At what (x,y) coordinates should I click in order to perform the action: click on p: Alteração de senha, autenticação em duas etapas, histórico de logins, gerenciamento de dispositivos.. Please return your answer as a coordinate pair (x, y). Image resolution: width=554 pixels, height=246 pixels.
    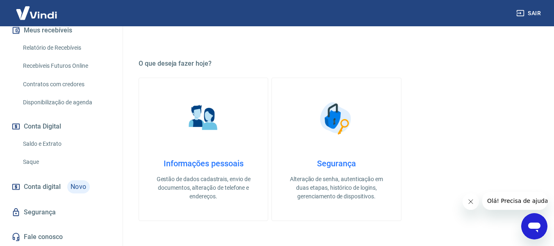
    Looking at the image, I should click on (336, 188).